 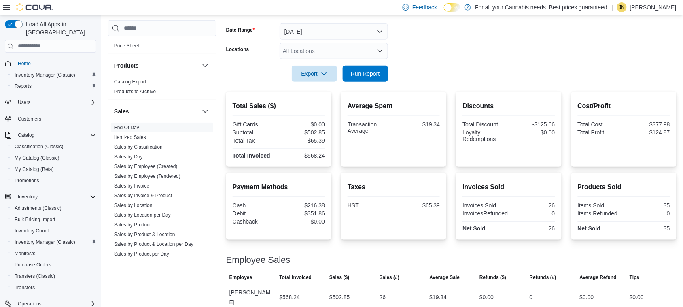 What do you see at coordinates (45, 242) in the screenshot?
I see `span: Inventory Manager (Classic)` at bounding box center [45, 242].